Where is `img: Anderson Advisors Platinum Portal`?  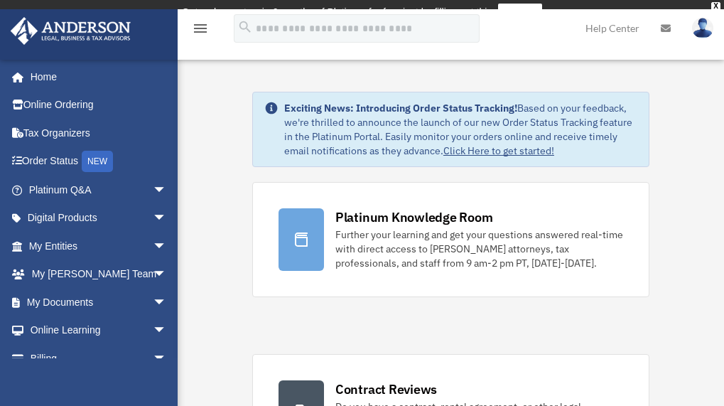 img: Anderson Advisors Platinum Portal is located at coordinates (70, 31).